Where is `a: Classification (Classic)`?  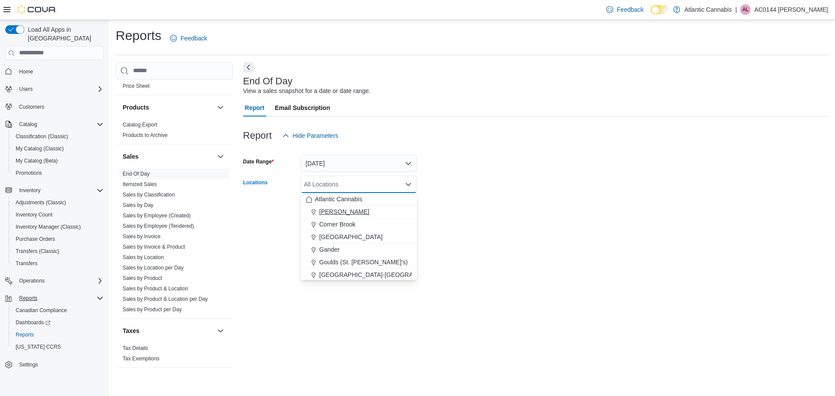 a: Classification (Classic) is located at coordinates (42, 137).